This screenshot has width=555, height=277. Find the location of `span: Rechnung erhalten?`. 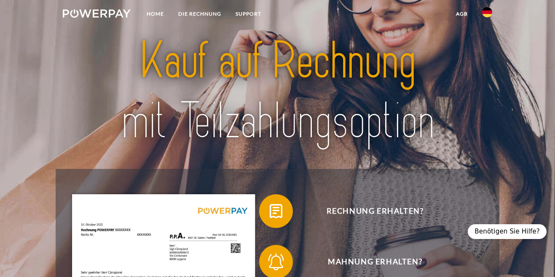

span: Rechnung erhalten? is located at coordinates (375, 211).